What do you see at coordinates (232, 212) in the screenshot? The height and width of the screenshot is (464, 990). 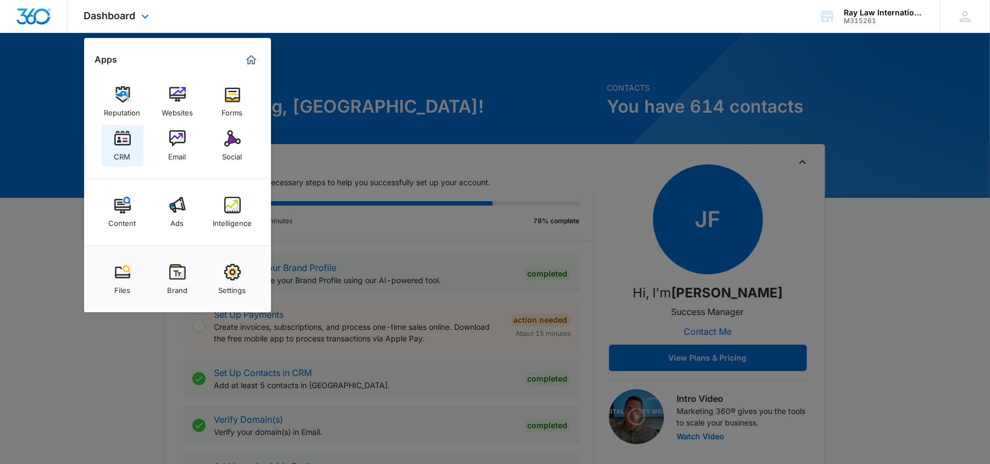 I see `a: Intelligence` at bounding box center [232, 212].